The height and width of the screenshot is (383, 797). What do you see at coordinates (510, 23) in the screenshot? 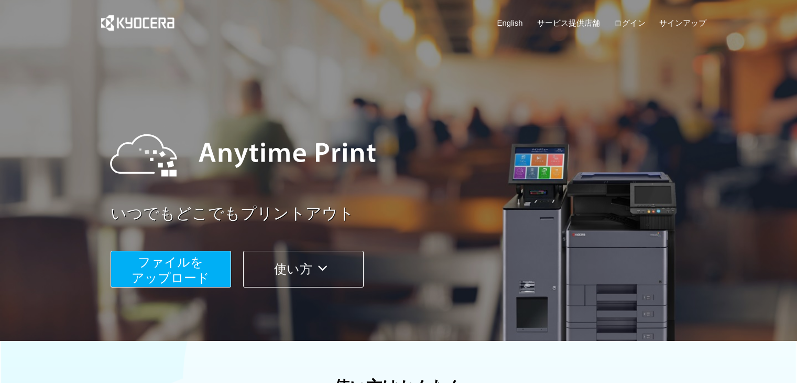
I see `a: English` at bounding box center [510, 23].